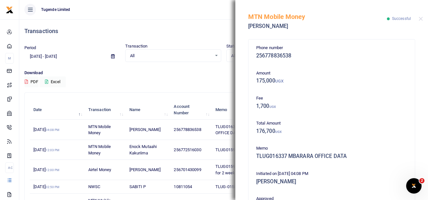 The width and height of the screenshot is (428, 200). I want to click on span: 10811054, so click(183, 187).